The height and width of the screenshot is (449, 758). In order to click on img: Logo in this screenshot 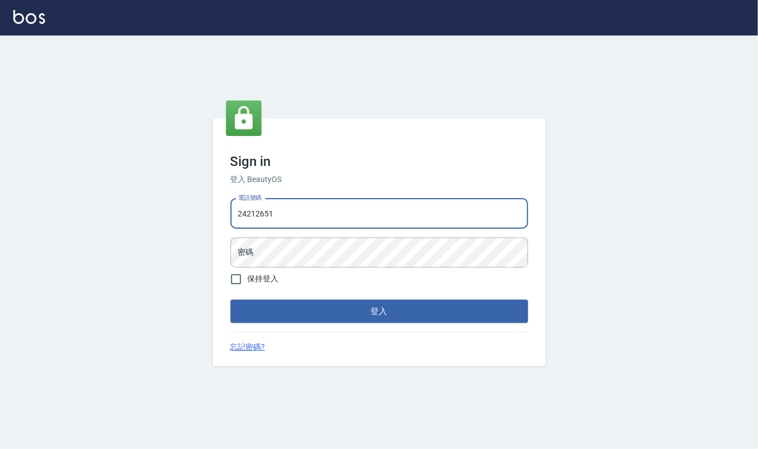, I will do `click(29, 17)`.